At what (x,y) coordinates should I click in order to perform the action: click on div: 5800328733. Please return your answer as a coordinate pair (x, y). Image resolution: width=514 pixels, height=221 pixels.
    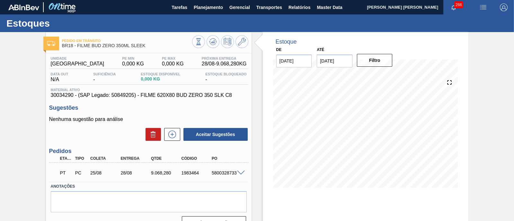
    Looking at the image, I should click on (227, 173).